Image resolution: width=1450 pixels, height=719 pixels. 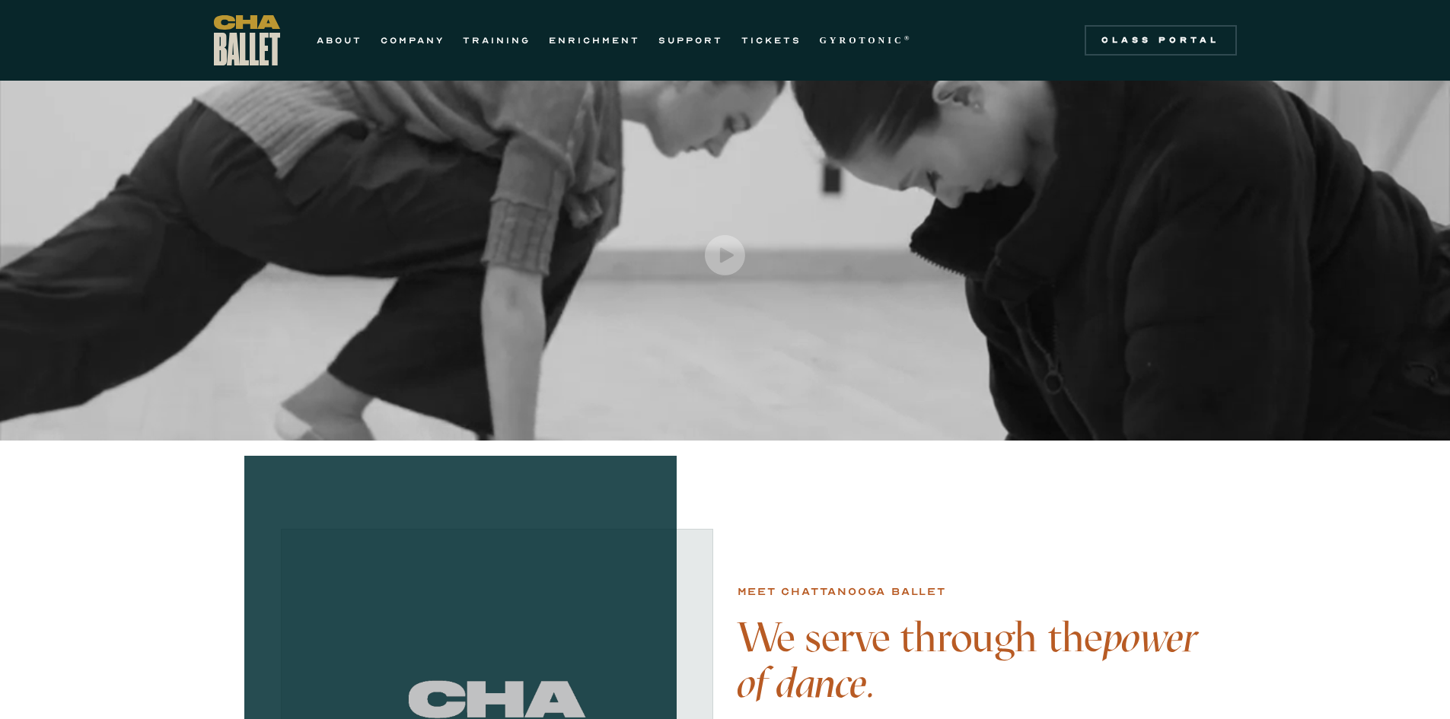 What do you see at coordinates (339, 40) in the screenshot?
I see `a: ABOUT` at bounding box center [339, 40].